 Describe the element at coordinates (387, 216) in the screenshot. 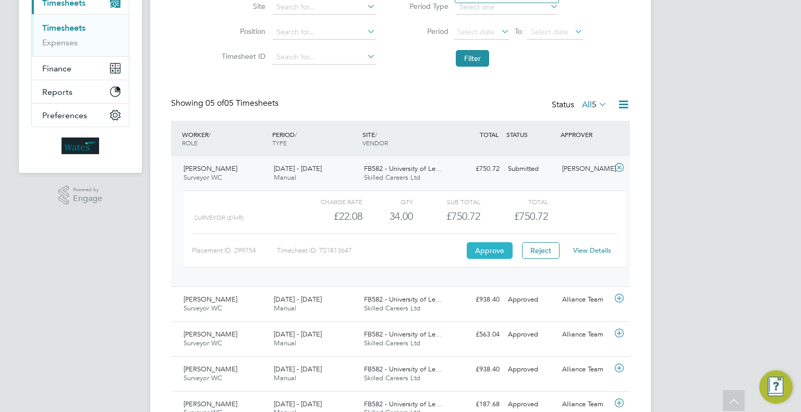

I see `div: 34.00` at that location.